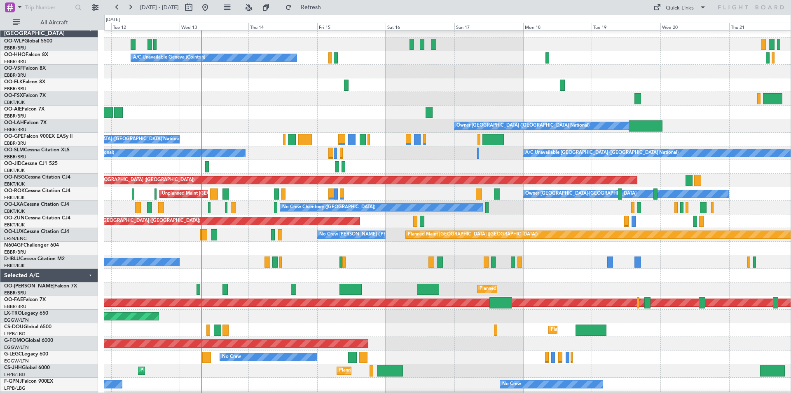 This screenshot has width=791, height=393. I want to click on a: LX-TROLegacy 650, so click(26, 313).